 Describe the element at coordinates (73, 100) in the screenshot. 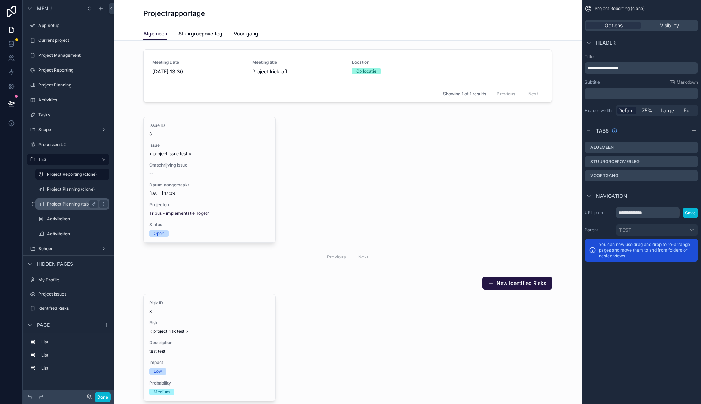

I see `label: Activities` at that location.